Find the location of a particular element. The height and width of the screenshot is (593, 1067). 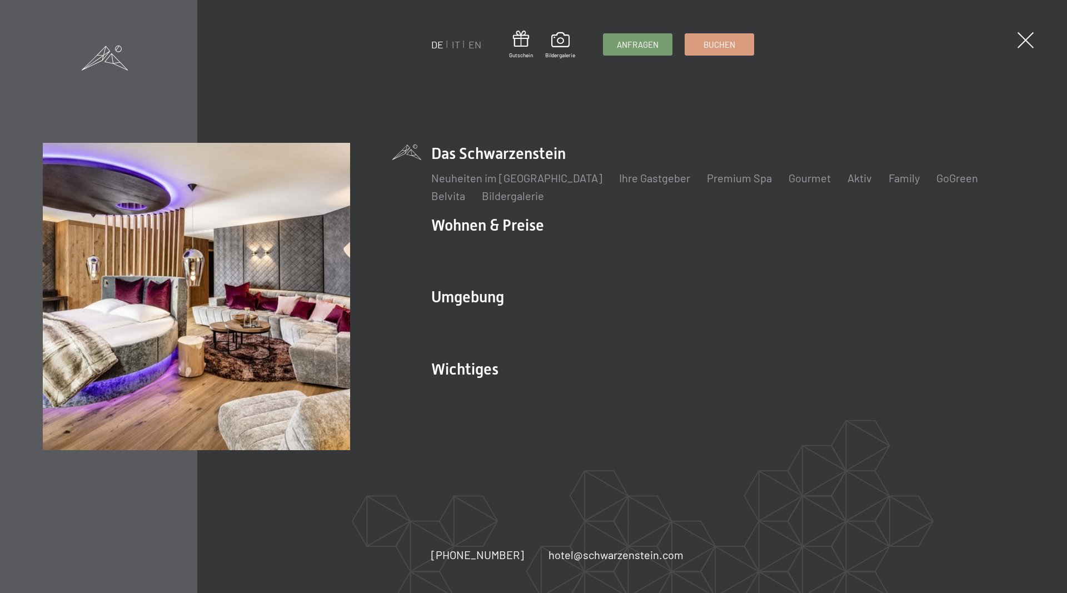

span: Anfragen is located at coordinates (638, 44).